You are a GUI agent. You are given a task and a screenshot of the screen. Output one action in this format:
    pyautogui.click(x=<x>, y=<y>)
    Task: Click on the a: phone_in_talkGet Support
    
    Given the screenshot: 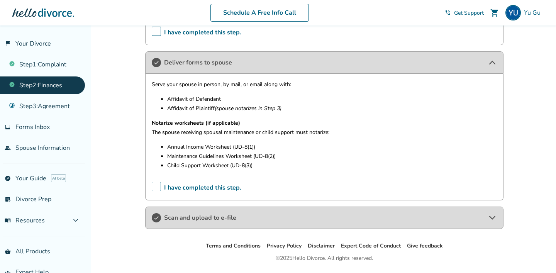 What is the action you would take?
    pyautogui.click(x=464, y=13)
    